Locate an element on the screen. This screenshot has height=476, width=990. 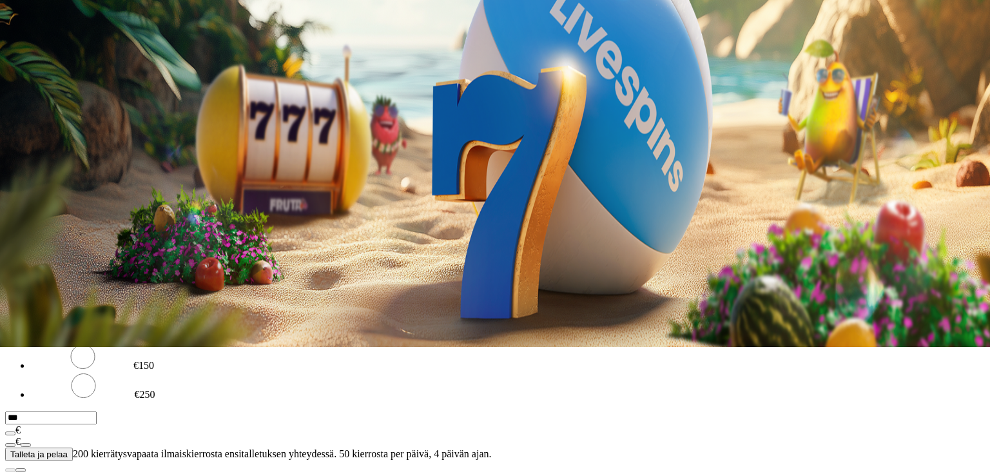
label: €250 is located at coordinates (145, 394).